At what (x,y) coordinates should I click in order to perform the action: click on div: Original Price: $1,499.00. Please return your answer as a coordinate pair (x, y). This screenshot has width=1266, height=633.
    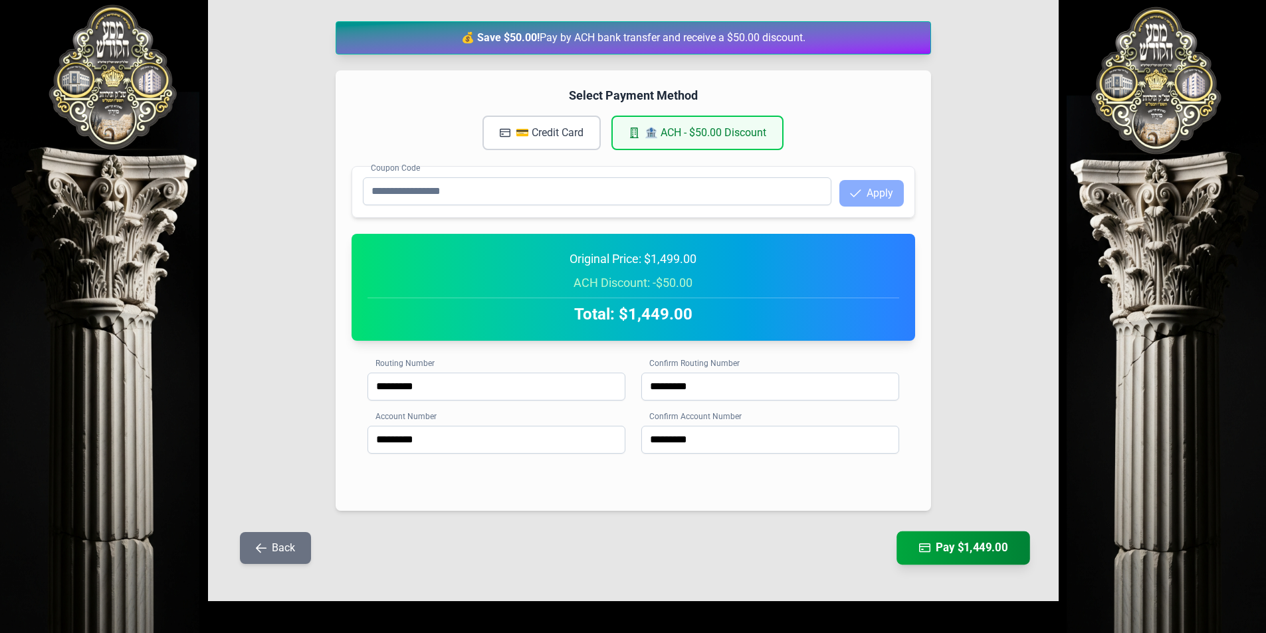
    Looking at the image, I should click on (633, 259).